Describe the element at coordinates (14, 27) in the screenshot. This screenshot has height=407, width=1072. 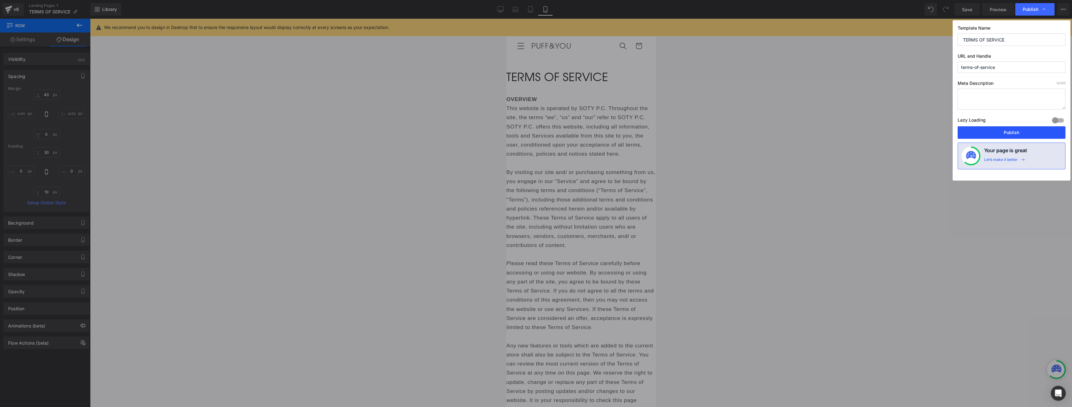
I see `summary: Menu` at that location.